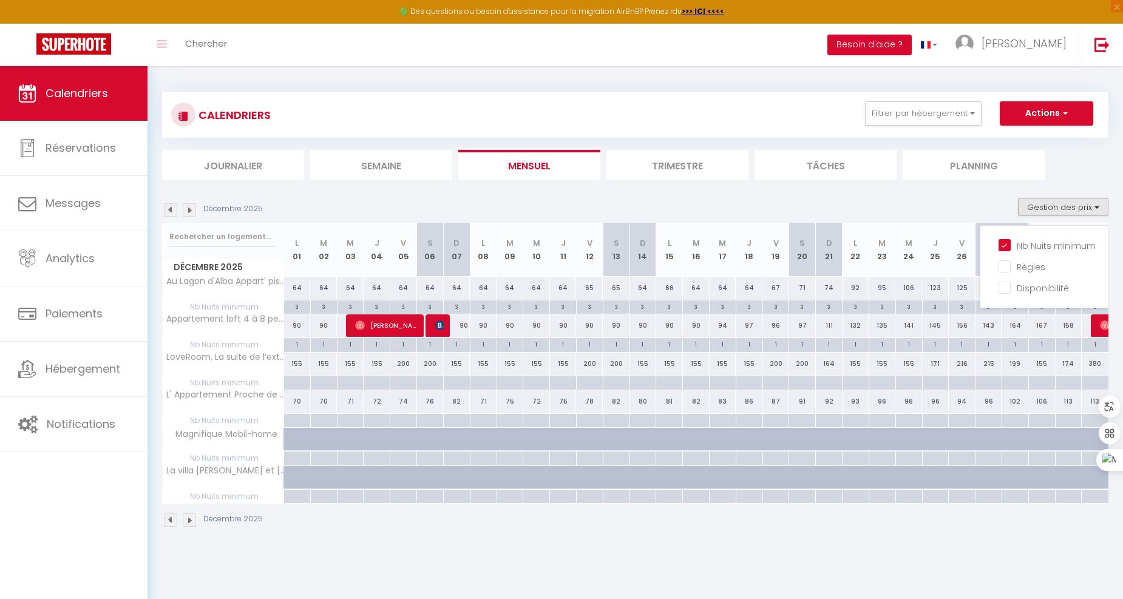 The image size is (1123, 599). Describe the element at coordinates (856, 249) in the screenshot. I see `th: 22` at that location.